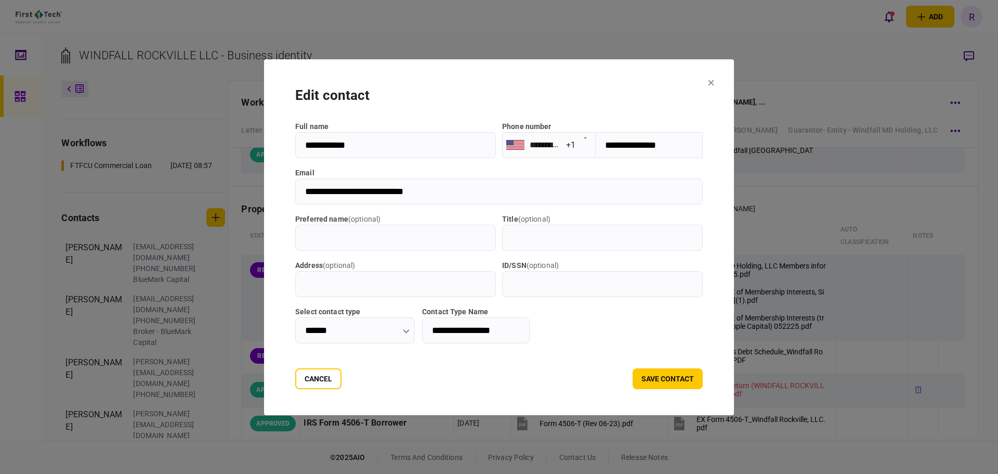 Image resolution: width=998 pixels, height=474 pixels. I want to click on button: save contact, so click(668, 378).